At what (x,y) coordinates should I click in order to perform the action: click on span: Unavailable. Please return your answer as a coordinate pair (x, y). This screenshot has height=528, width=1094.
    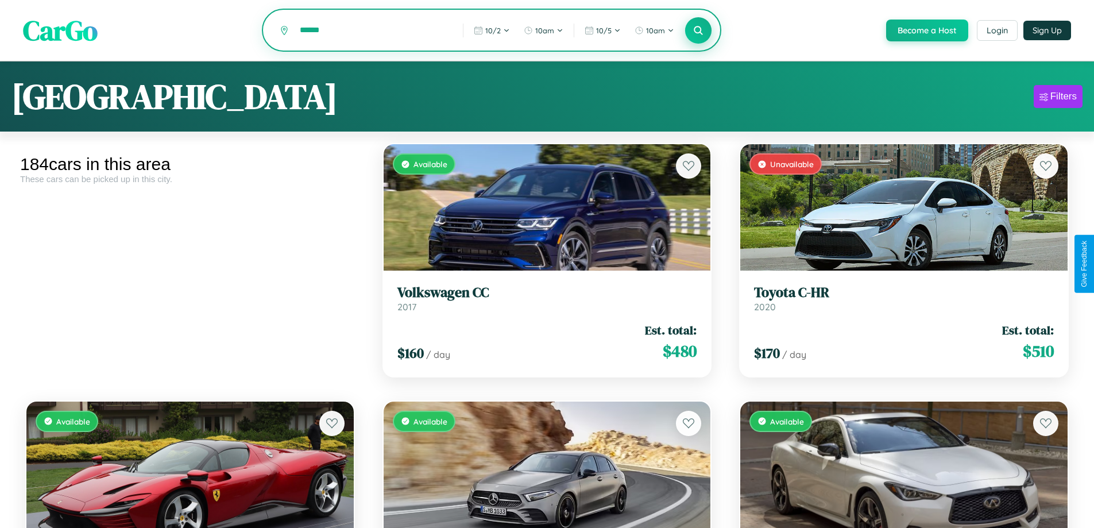
    Looking at the image, I should click on (792, 164).